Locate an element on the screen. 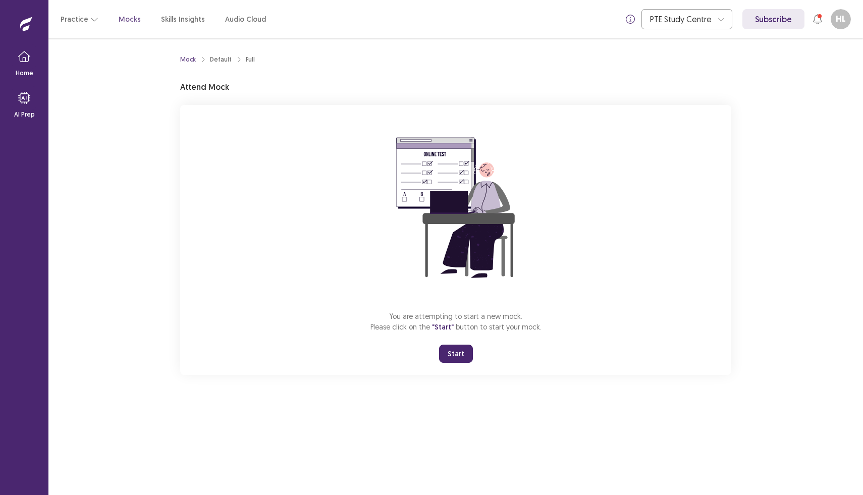 The width and height of the screenshot is (863, 495). a: Subscribe is located at coordinates (773, 19).